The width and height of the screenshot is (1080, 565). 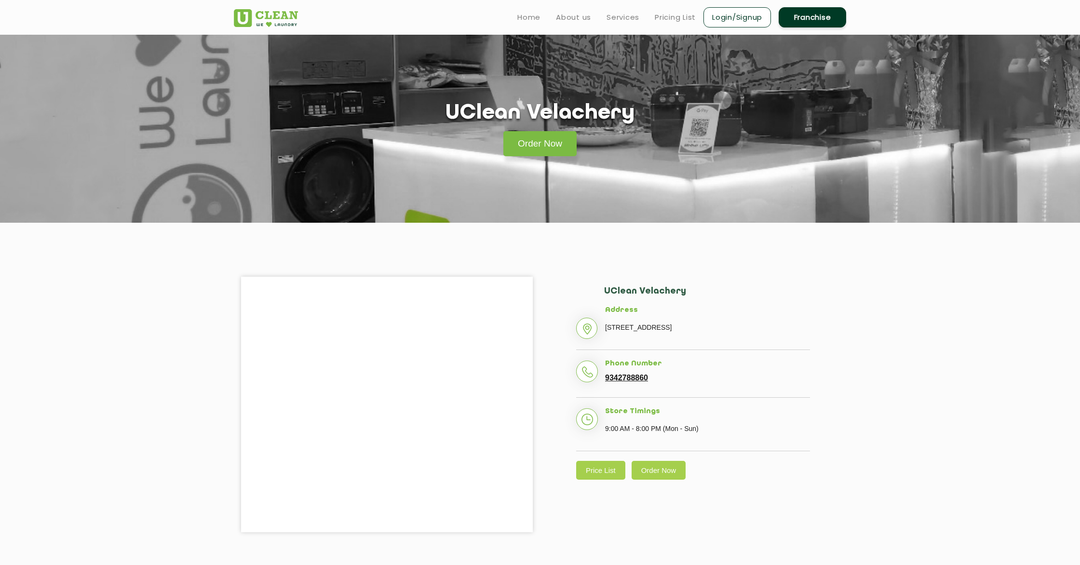 What do you see at coordinates (266, 18) in the screenshot?
I see `img: UClean Laundry and Dry Cleaning` at bounding box center [266, 18].